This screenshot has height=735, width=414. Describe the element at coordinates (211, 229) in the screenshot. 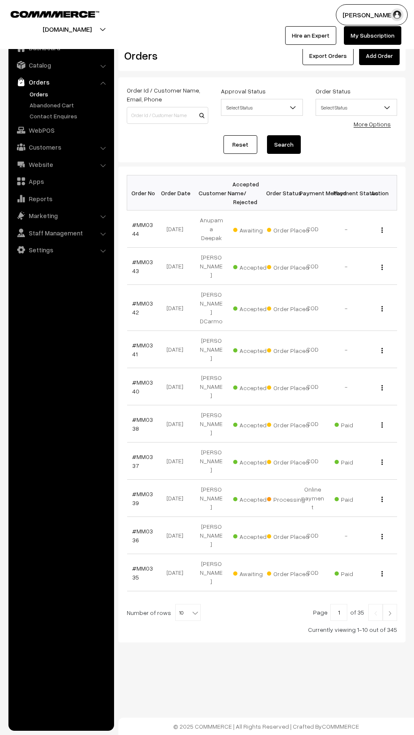

I see `td: Anupama Deepak` at that location.